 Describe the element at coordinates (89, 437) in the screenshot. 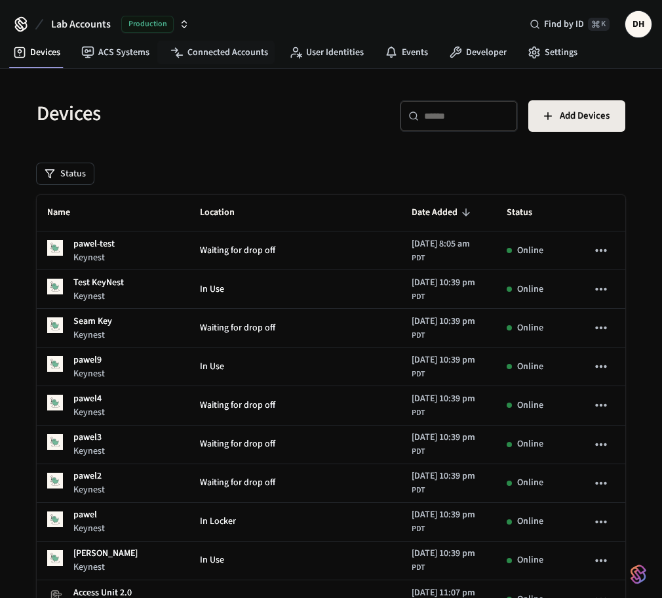

I see `p: pawel3` at that location.